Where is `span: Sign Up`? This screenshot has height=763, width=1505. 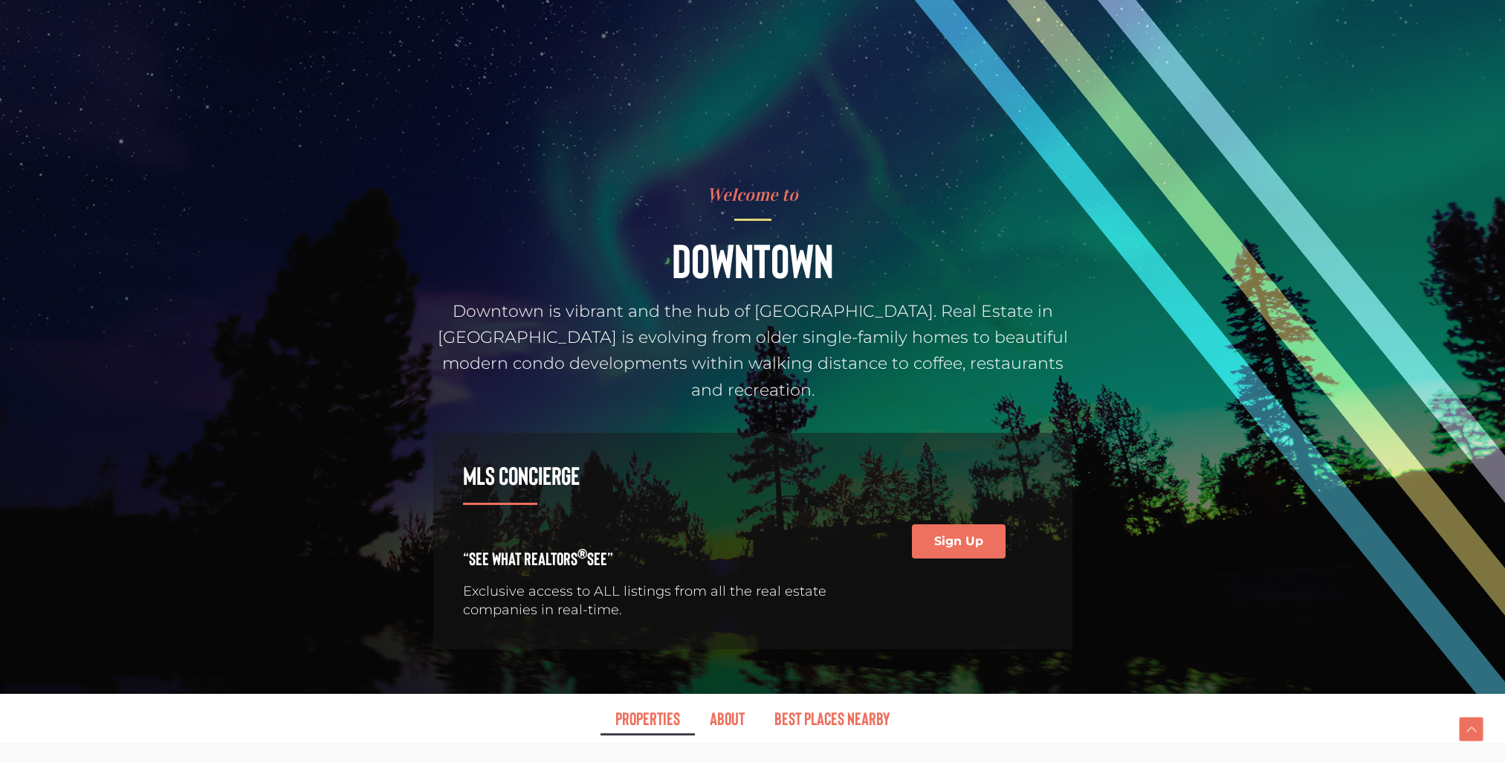 span: Sign Up is located at coordinates (959, 541).